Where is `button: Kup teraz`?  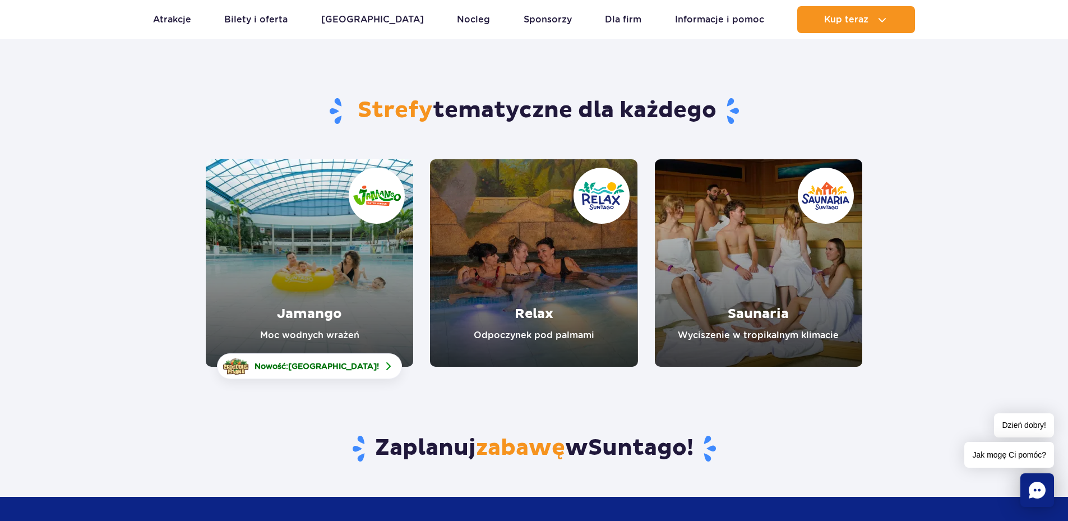
button: Kup teraz is located at coordinates (856, 20).